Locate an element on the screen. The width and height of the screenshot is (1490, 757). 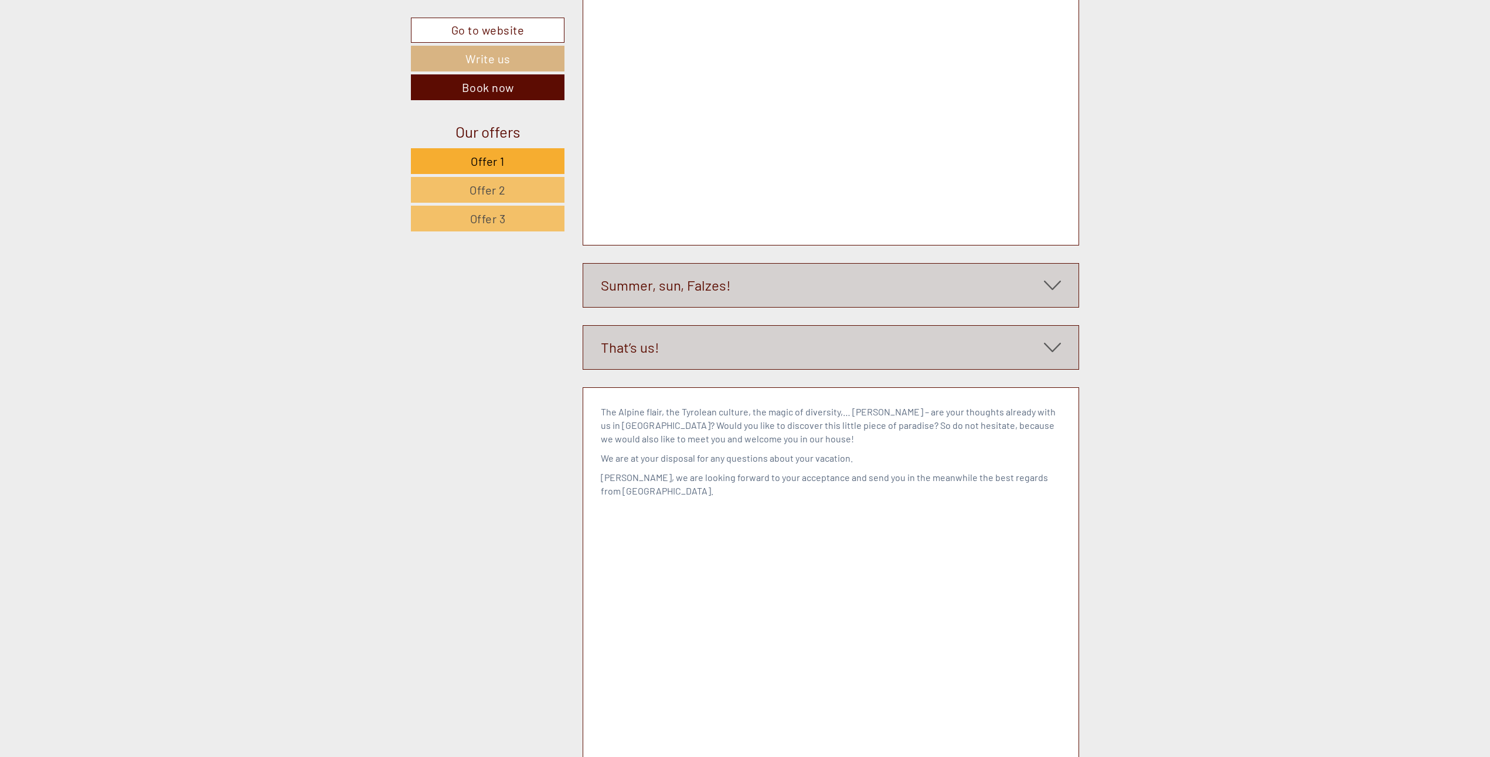
span: Offer 3 is located at coordinates (488, 219).